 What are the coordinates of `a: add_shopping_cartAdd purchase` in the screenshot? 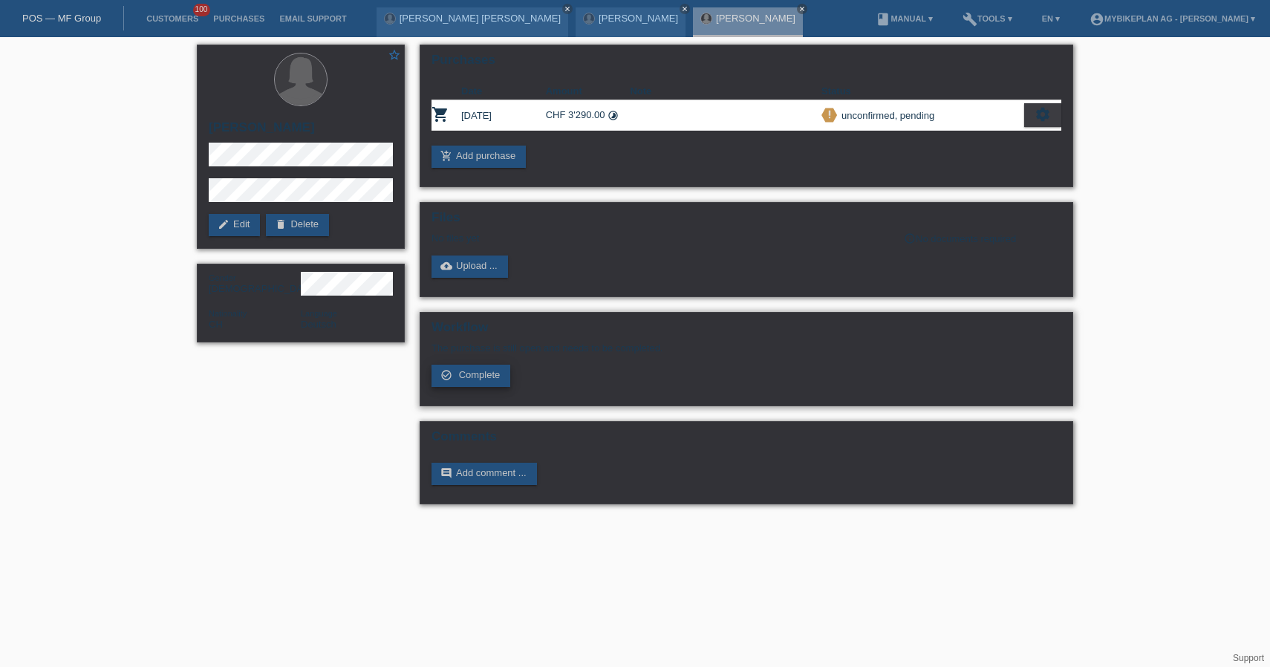 It's located at (478, 157).